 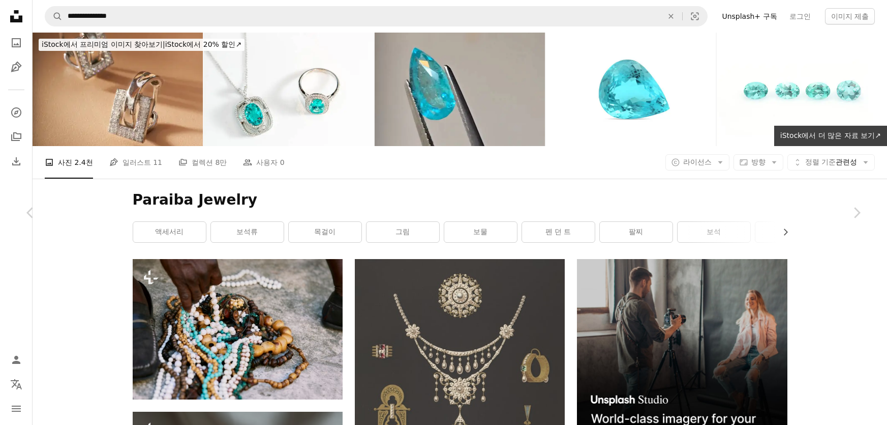 What do you see at coordinates (759, 162) in the screenshot?
I see `button: 방향` at bounding box center [759, 162].